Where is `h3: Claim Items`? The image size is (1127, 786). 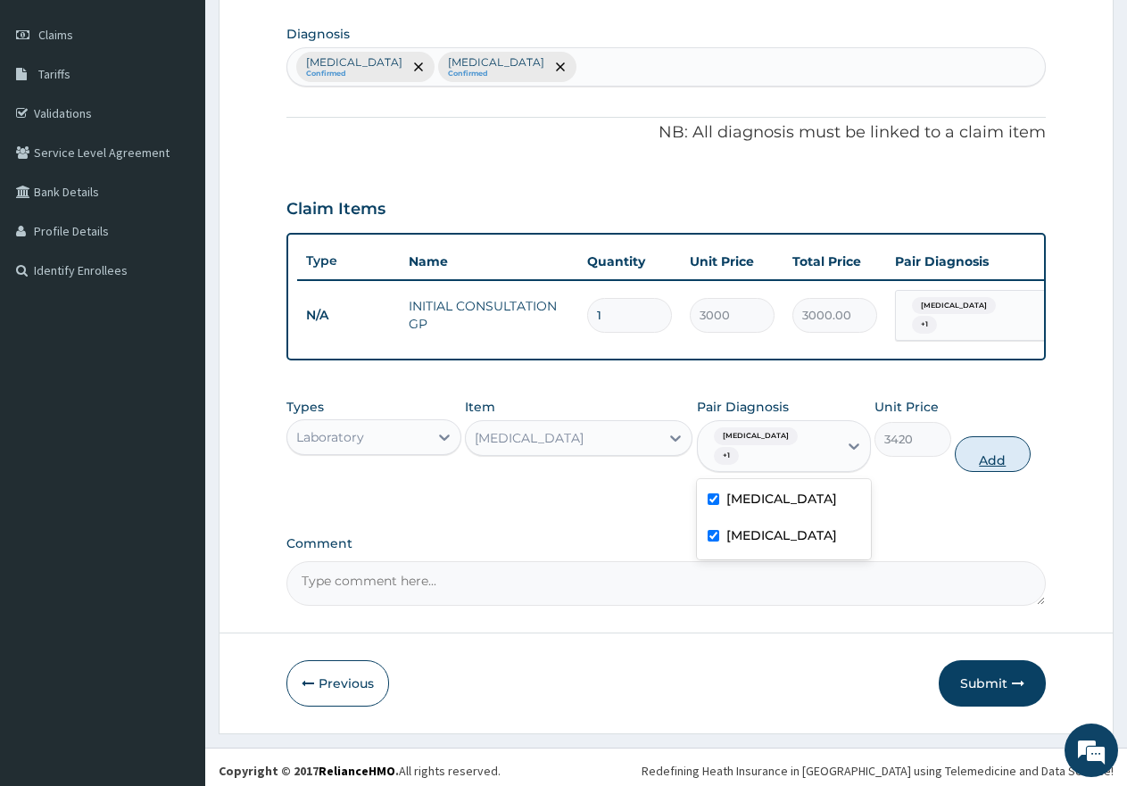 h3: Claim Items is located at coordinates (335, 210).